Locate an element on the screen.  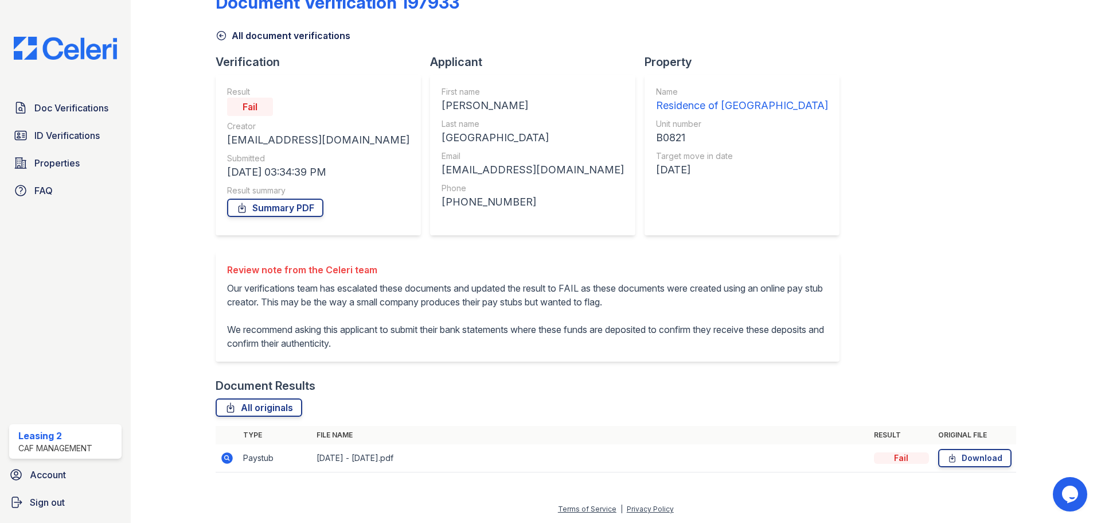
span: FAQ is located at coordinates (44, 190).